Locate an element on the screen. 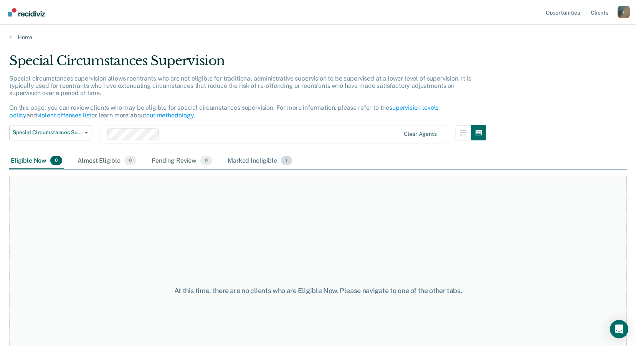 The width and height of the screenshot is (636, 346). img: Recidiviz is located at coordinates (26, 12).